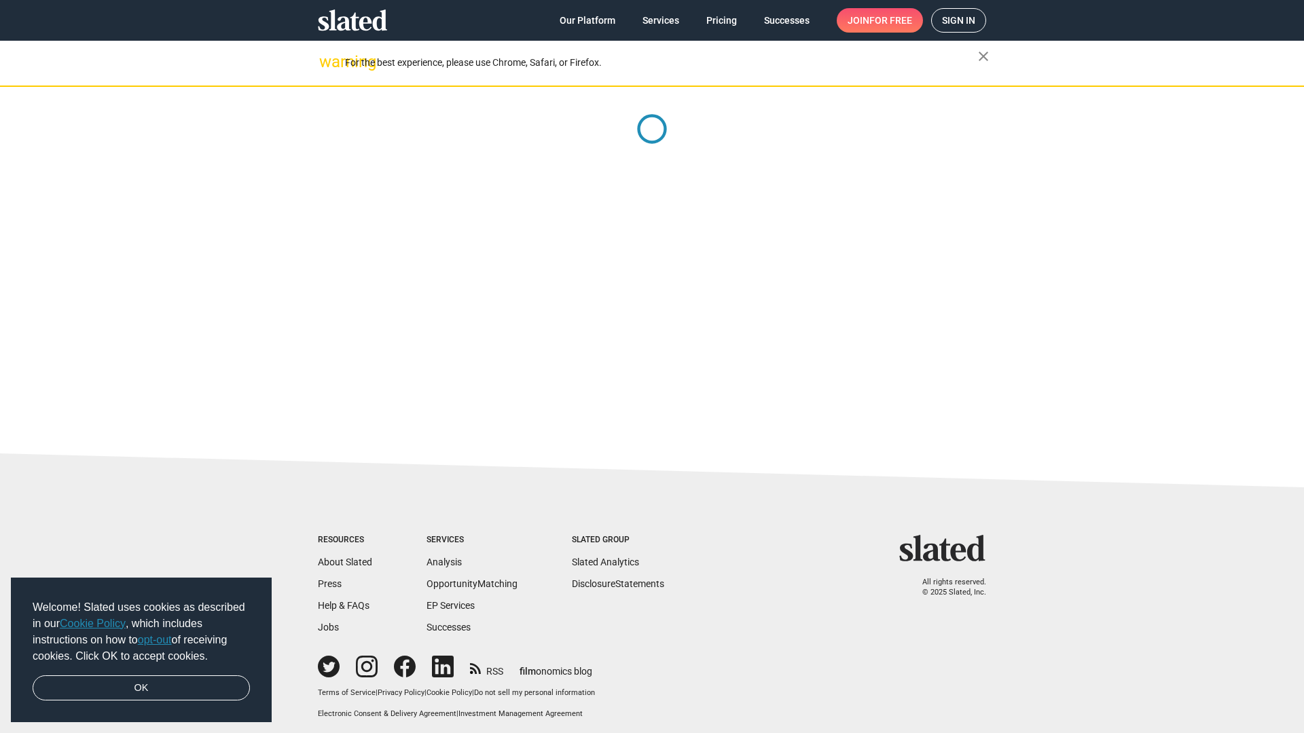 The image size is (1304, 733). What do you see at coordinates (958, 20) in the screenshot?
I see `a: Sign in` at bounding box center [958, 20].